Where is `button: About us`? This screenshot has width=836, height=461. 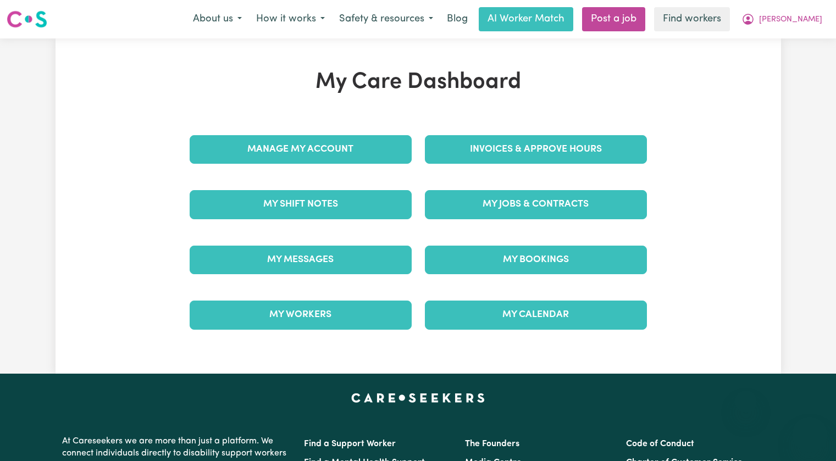 button: About us is located at coordinates (217, 19).